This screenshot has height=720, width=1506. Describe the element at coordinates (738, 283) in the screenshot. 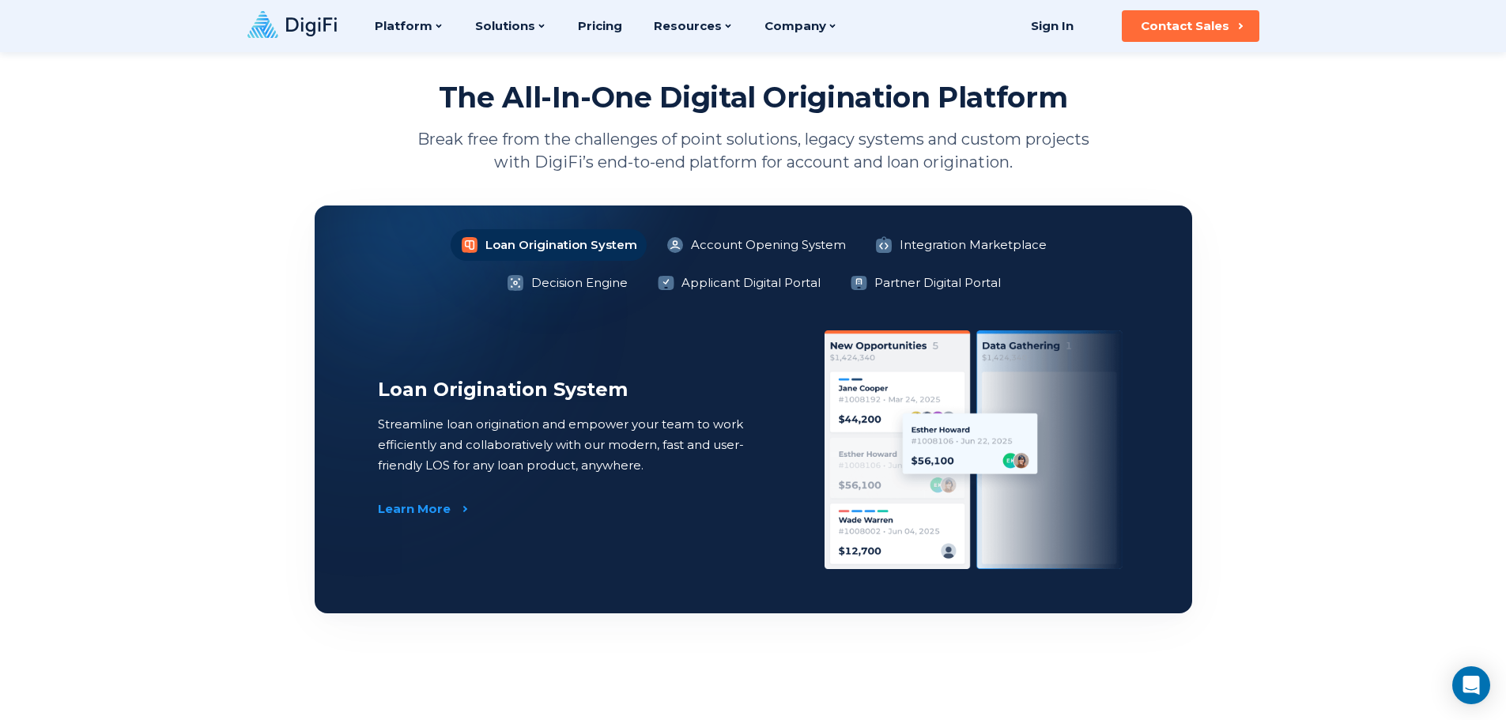

I see `li: Applicant Digital Portal` at that location.